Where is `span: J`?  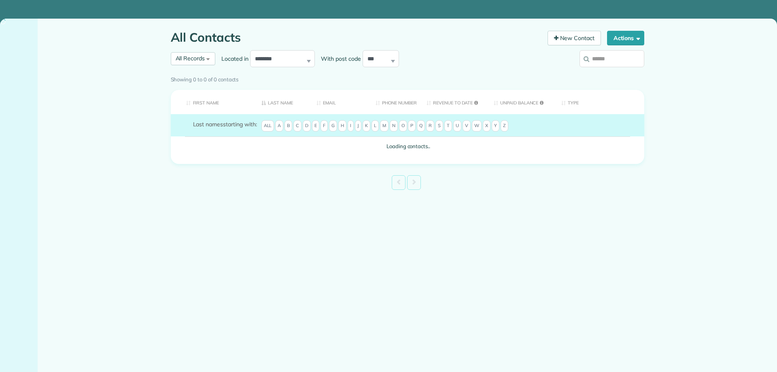
span: J is located at coordinates (358, 126).